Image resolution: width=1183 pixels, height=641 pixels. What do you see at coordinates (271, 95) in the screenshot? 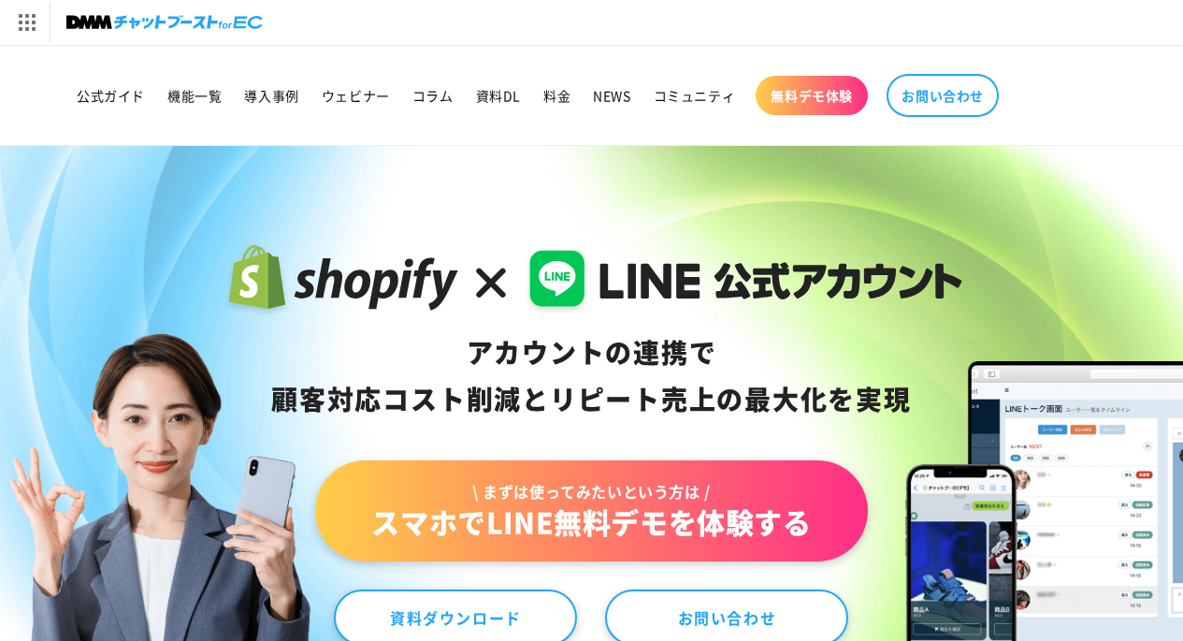
I see `span: 導入事例` at bounding box center [271, 95].